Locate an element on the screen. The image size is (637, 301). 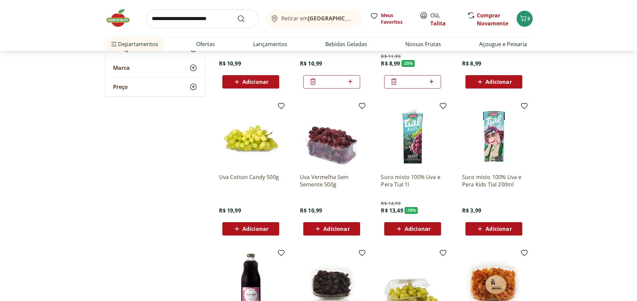
button: Carrinho is located at coordinates (525, 19).